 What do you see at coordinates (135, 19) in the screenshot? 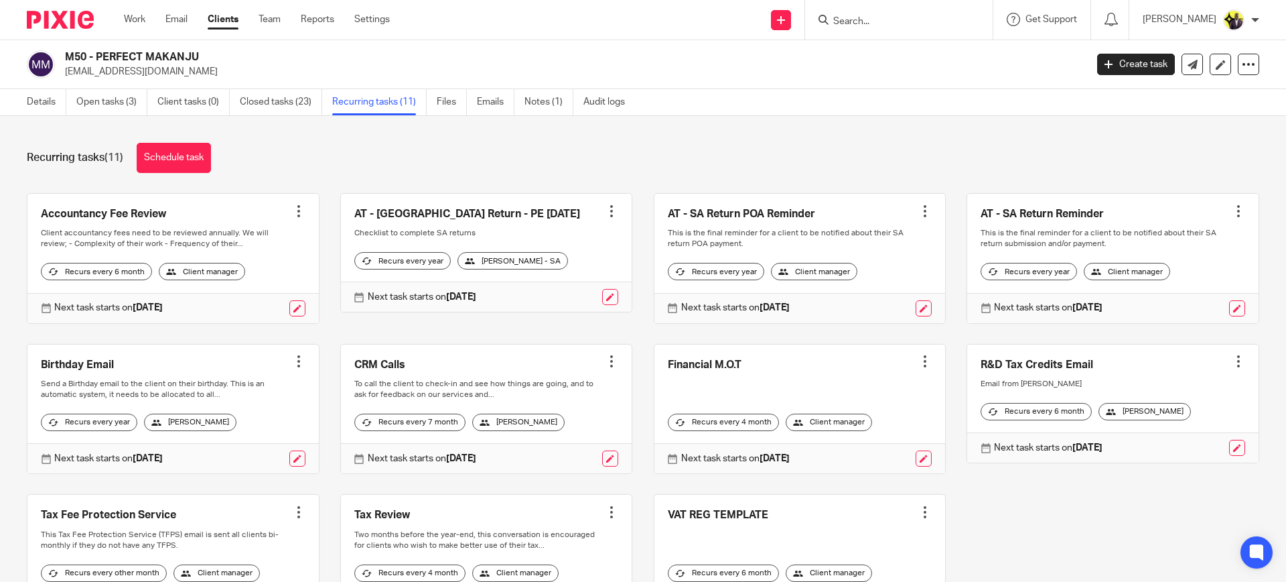
I see `a: Work` at bounding box center [135, 19].